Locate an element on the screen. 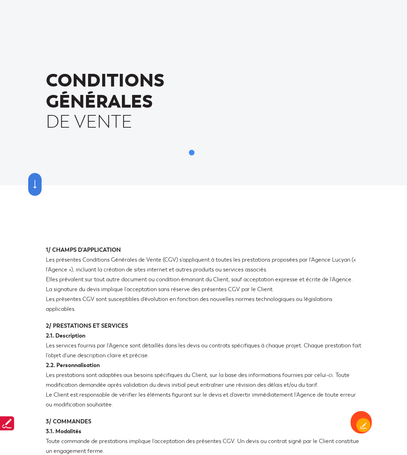  span: de vente is located at coordinates (163, 122).